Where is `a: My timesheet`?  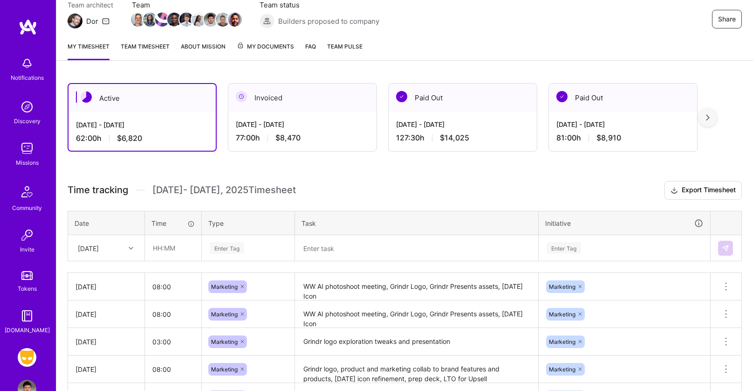 a: My timesheet is located at coordinates (89, 51).